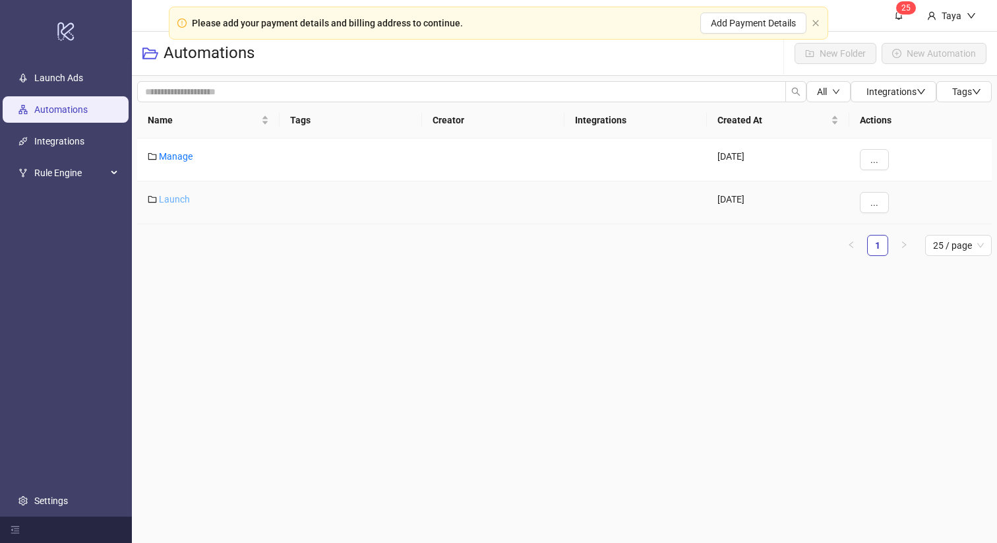  Describe the element at coordinates (209, 53) in the screenshot. I see `h3: Automations` at that location.